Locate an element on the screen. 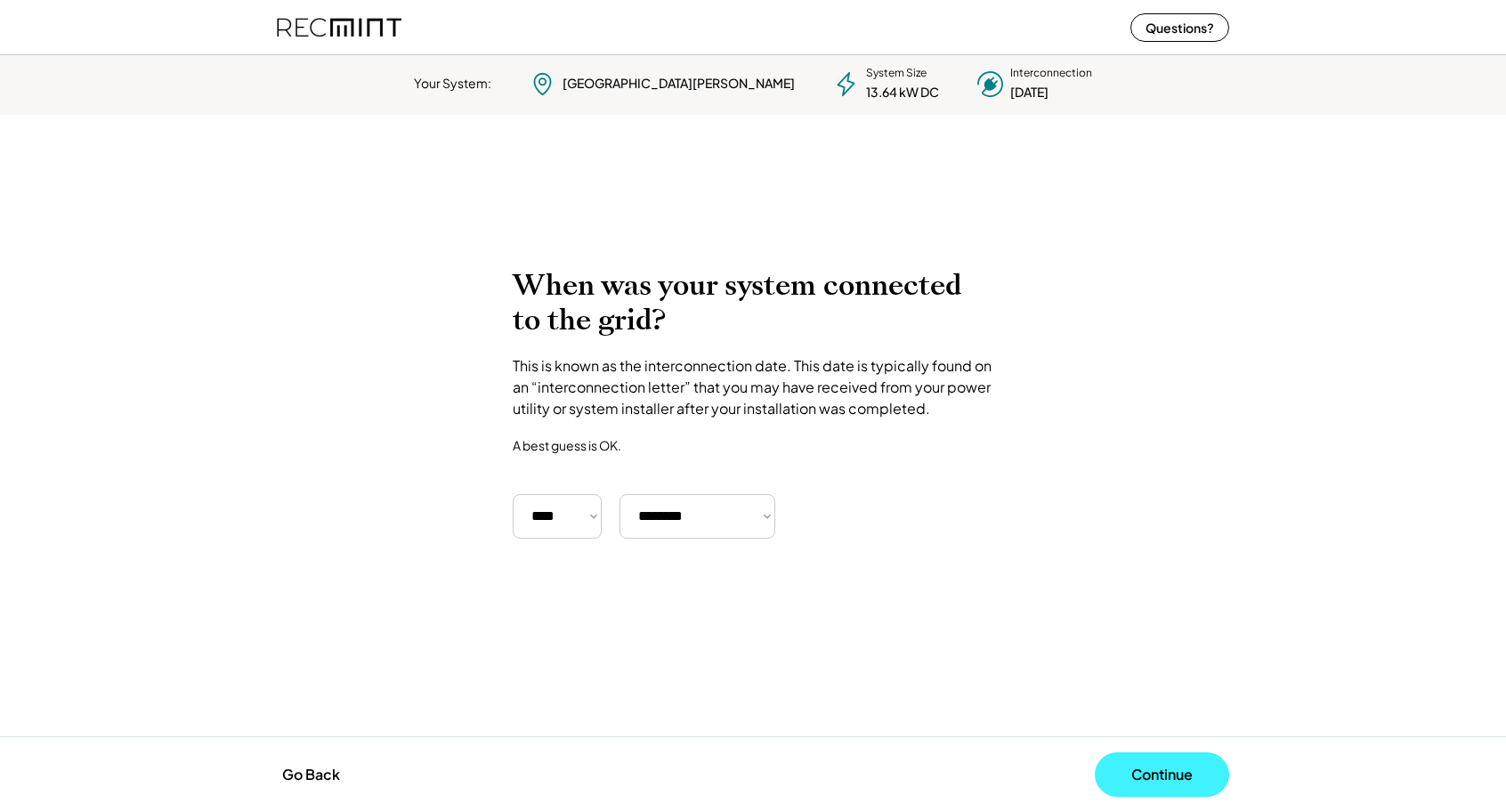 This screenshot has width=1506, height=812. button: Continue is located at coordinates (1162, 775).